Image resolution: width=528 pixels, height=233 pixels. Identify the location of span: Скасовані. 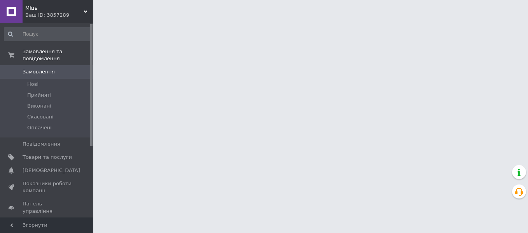
(40, 117).